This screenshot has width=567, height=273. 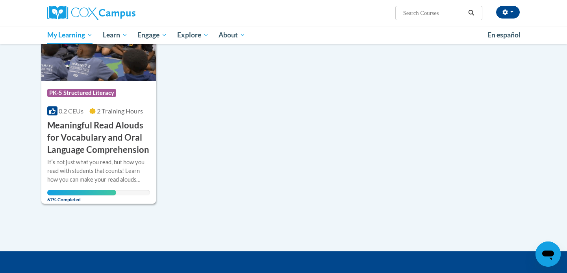 I want to click on button: Account Settings, so click(x=508, y=12).